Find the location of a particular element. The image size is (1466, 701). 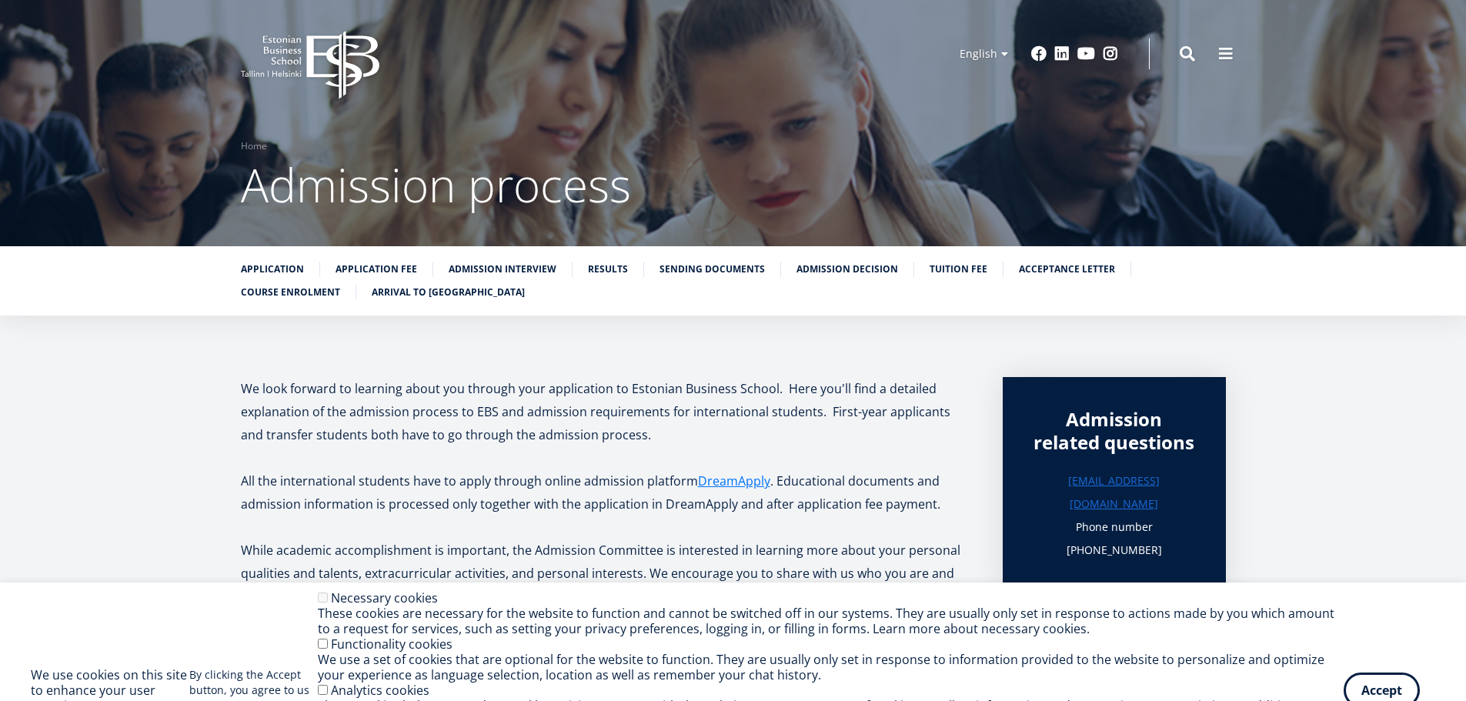

span: Admission process is located at coordinates (436, 185).